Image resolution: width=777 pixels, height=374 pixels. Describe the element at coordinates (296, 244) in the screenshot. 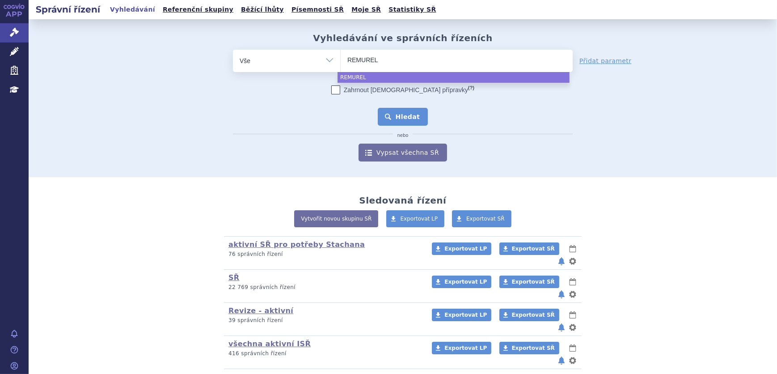

I see `a: aktivní SŘ pro potřeby Stachana` at that location.